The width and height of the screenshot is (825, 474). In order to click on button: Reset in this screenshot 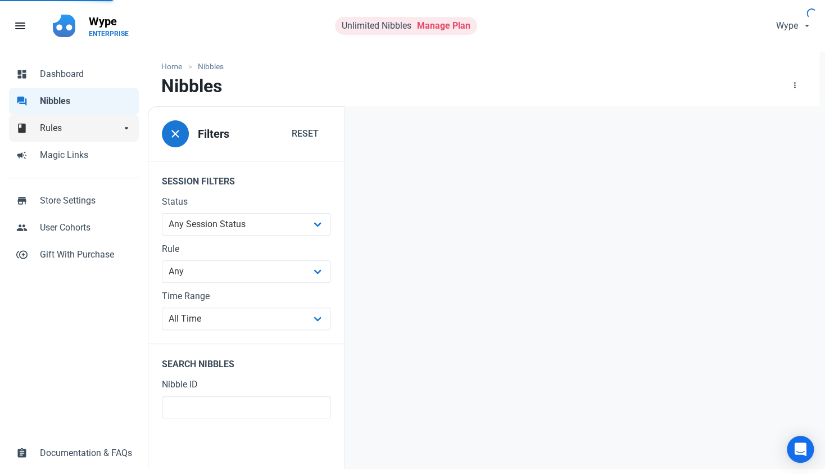, I will do `click(305, 134)`.